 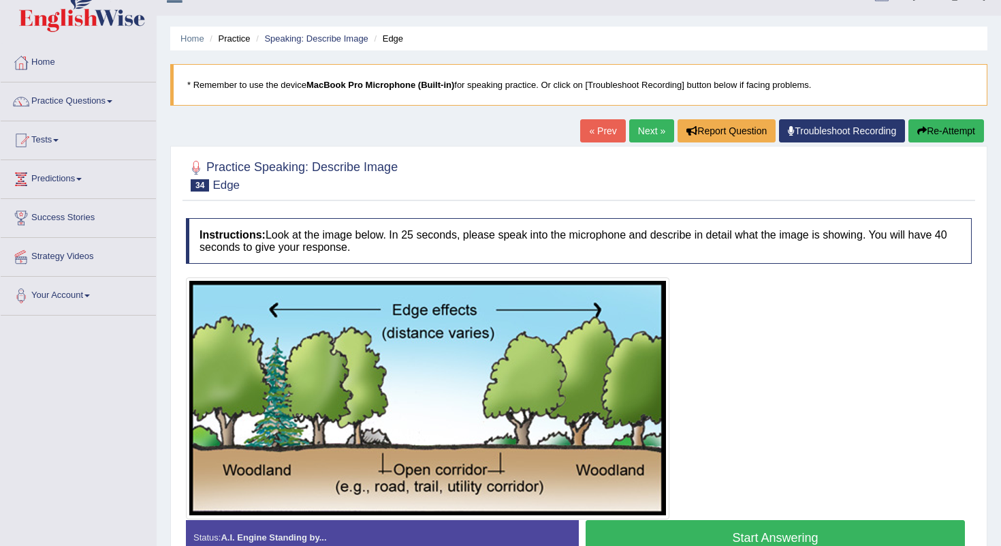 I want to click on a: Tests, so click(x=78, y=138).